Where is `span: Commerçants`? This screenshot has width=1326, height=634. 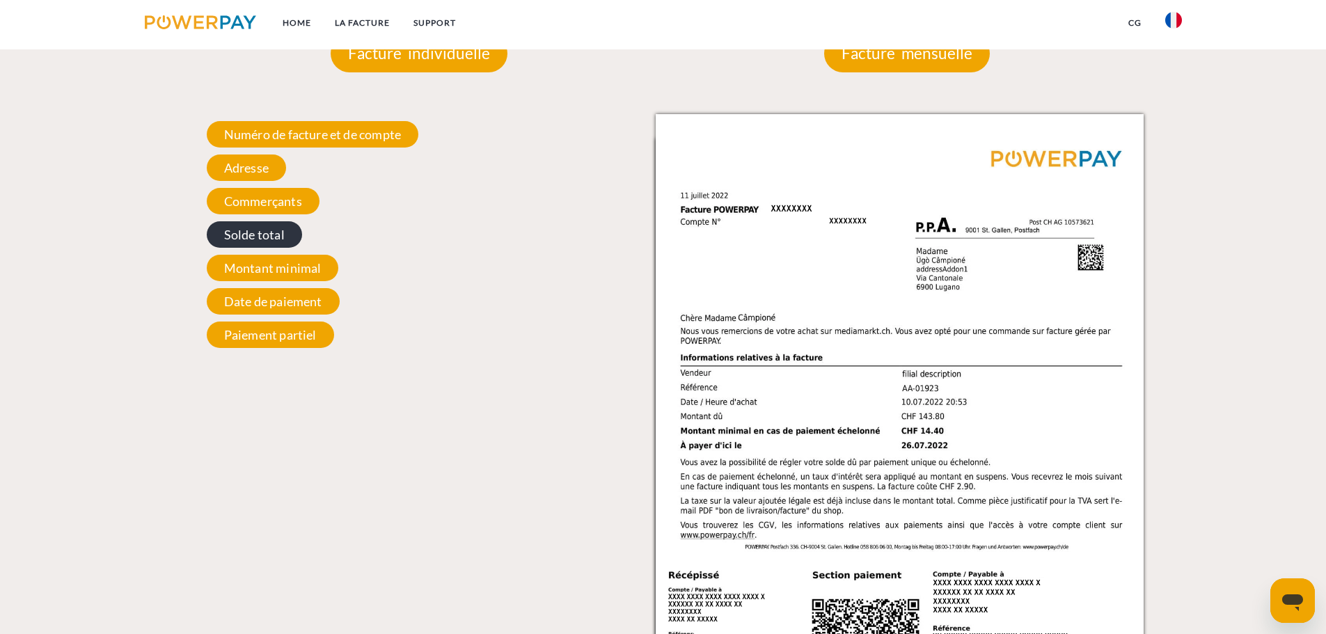
span: Commerçants is located at coordinates (263, 201).